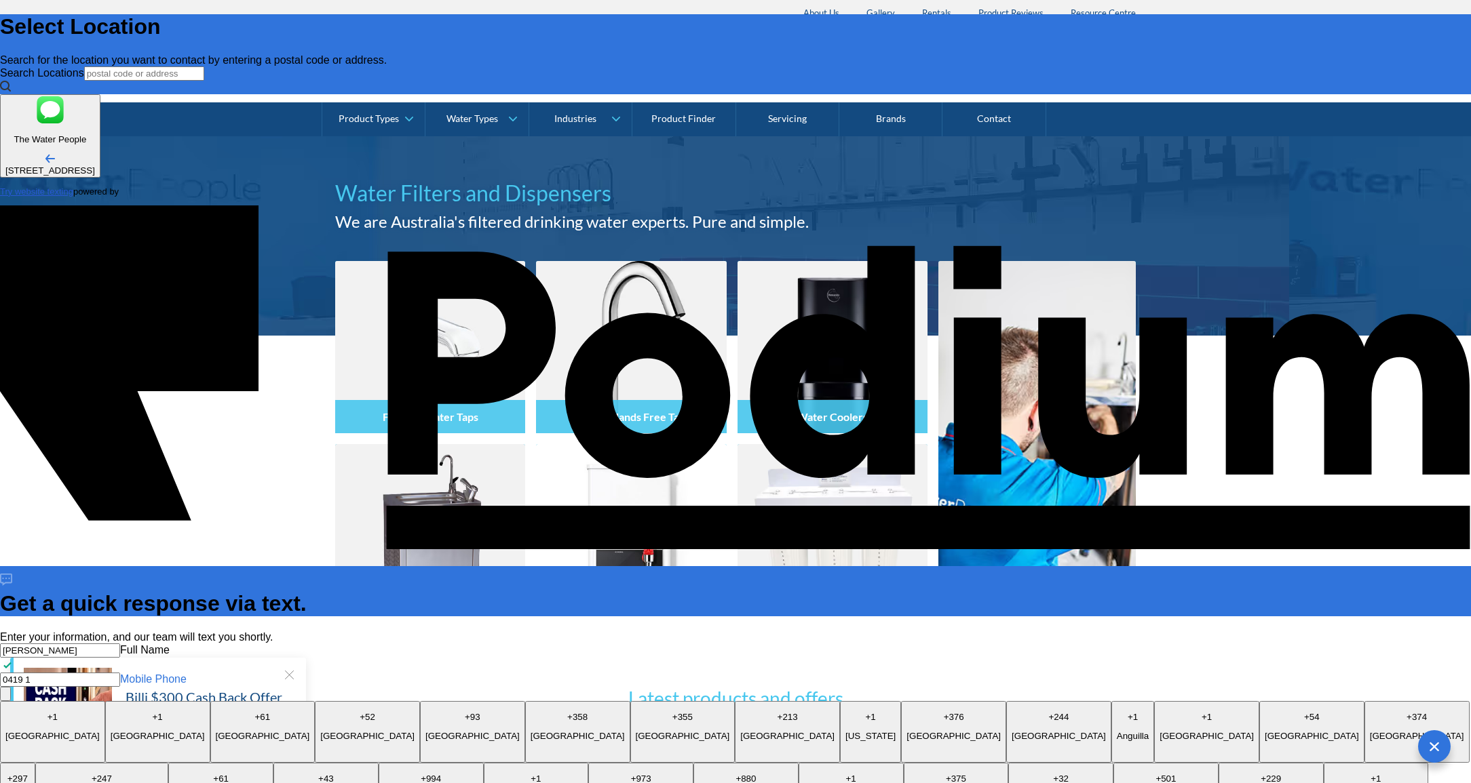  What do you see at coordinates (1132, 732) in the screenshot?
I see `button: +1Anguilla` at bounding box center [1132, 732].